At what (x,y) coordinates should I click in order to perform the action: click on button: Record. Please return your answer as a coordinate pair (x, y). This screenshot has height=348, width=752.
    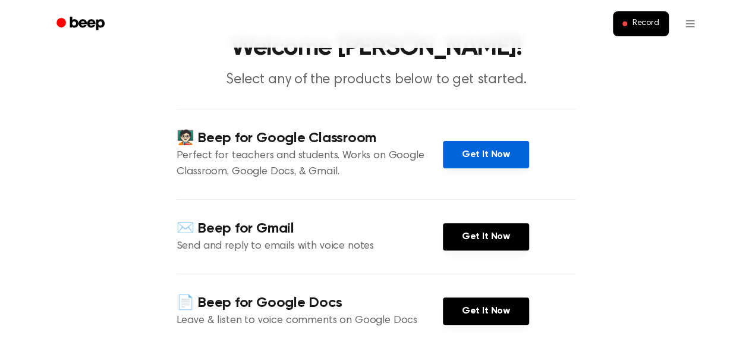
    Looking at the image, I should click on (640, 24).